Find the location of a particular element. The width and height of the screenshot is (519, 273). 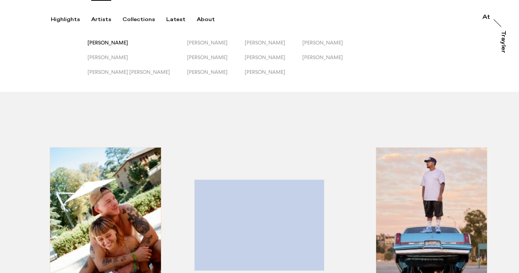

div: Highlights is located at coordinates (65, 20).